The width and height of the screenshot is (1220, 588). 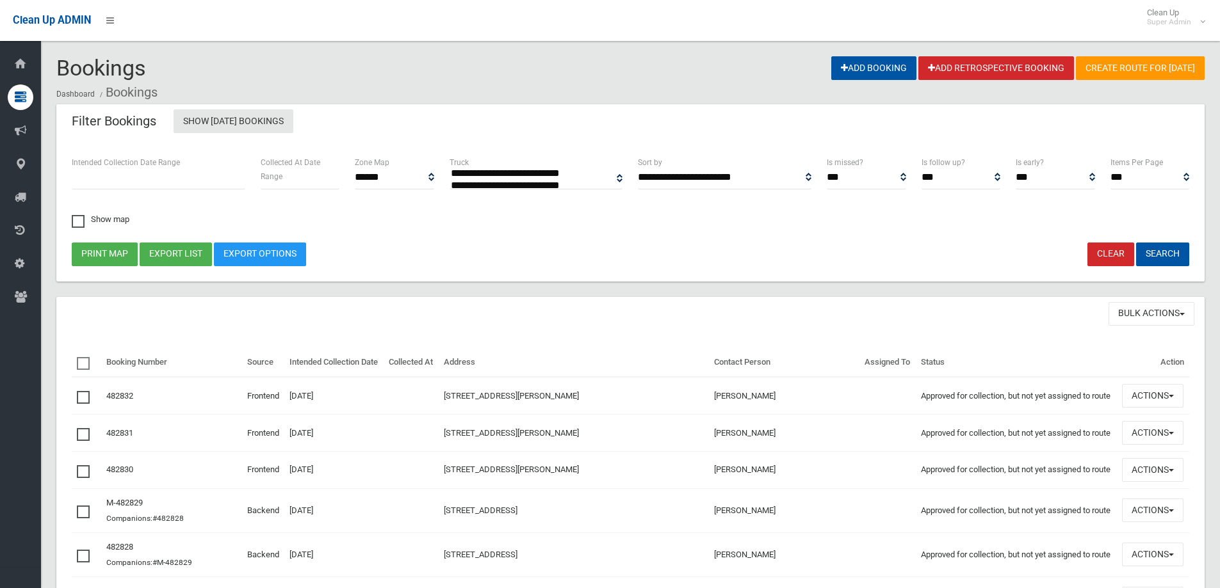 What do you see at coordinates (76, 94) in the screenshot?
I see `a: Dashboard` at bounding box center [76, 94].